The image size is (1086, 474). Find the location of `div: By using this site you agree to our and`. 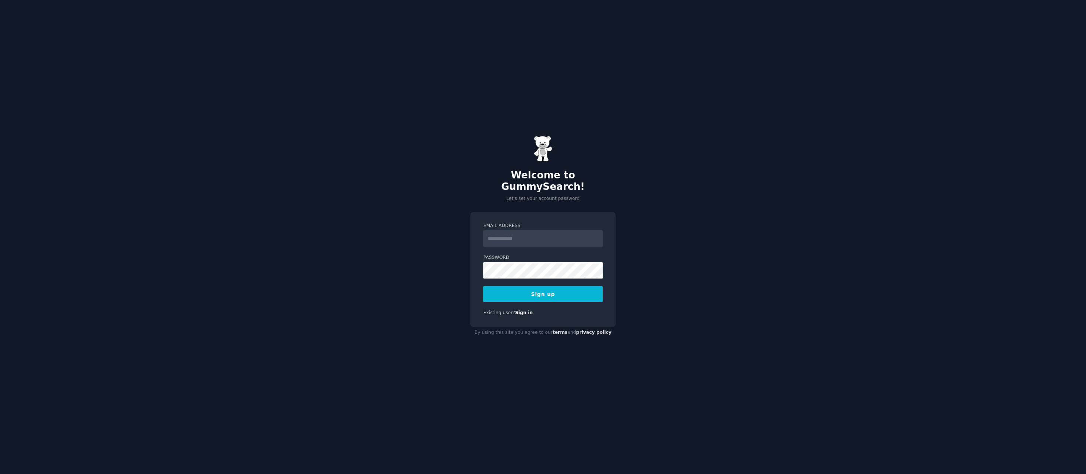

div: By using this site you agree to our and is located at coordinates (543, 332).